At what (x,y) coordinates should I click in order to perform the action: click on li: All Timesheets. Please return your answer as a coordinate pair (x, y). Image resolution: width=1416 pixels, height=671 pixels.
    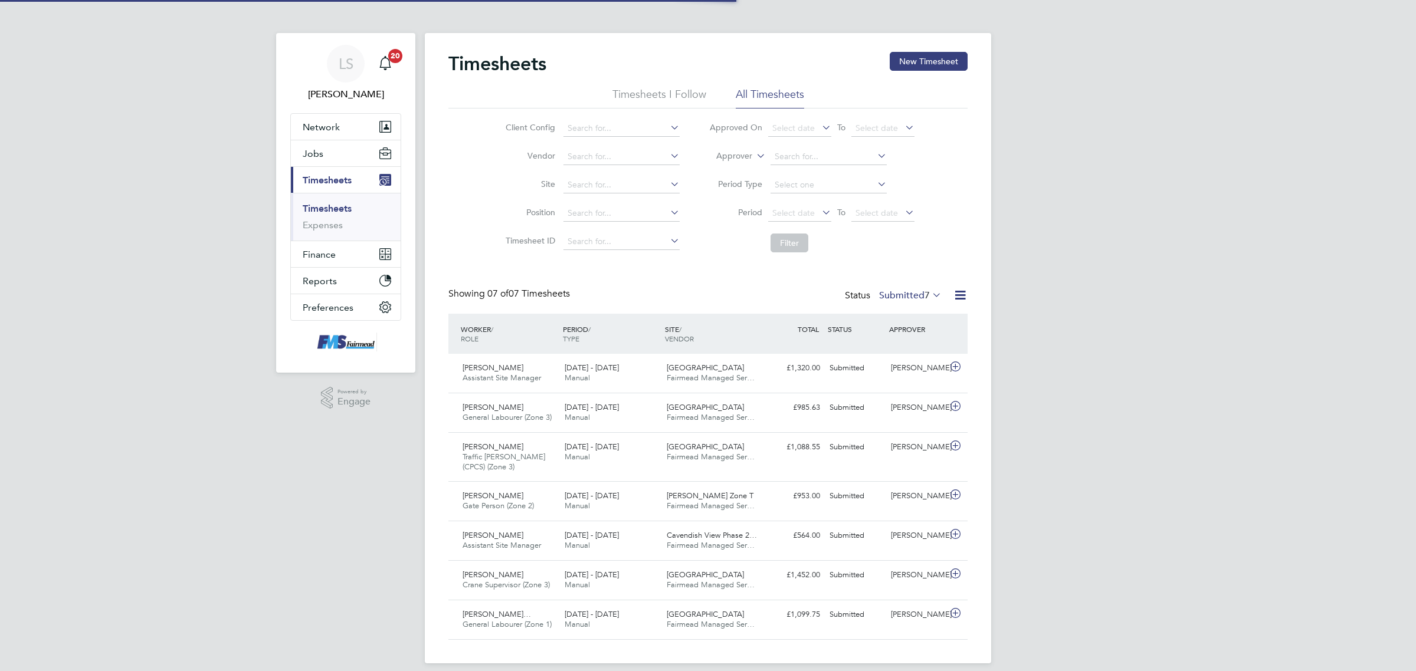
    Looking at the image, I should click on (770, 98).